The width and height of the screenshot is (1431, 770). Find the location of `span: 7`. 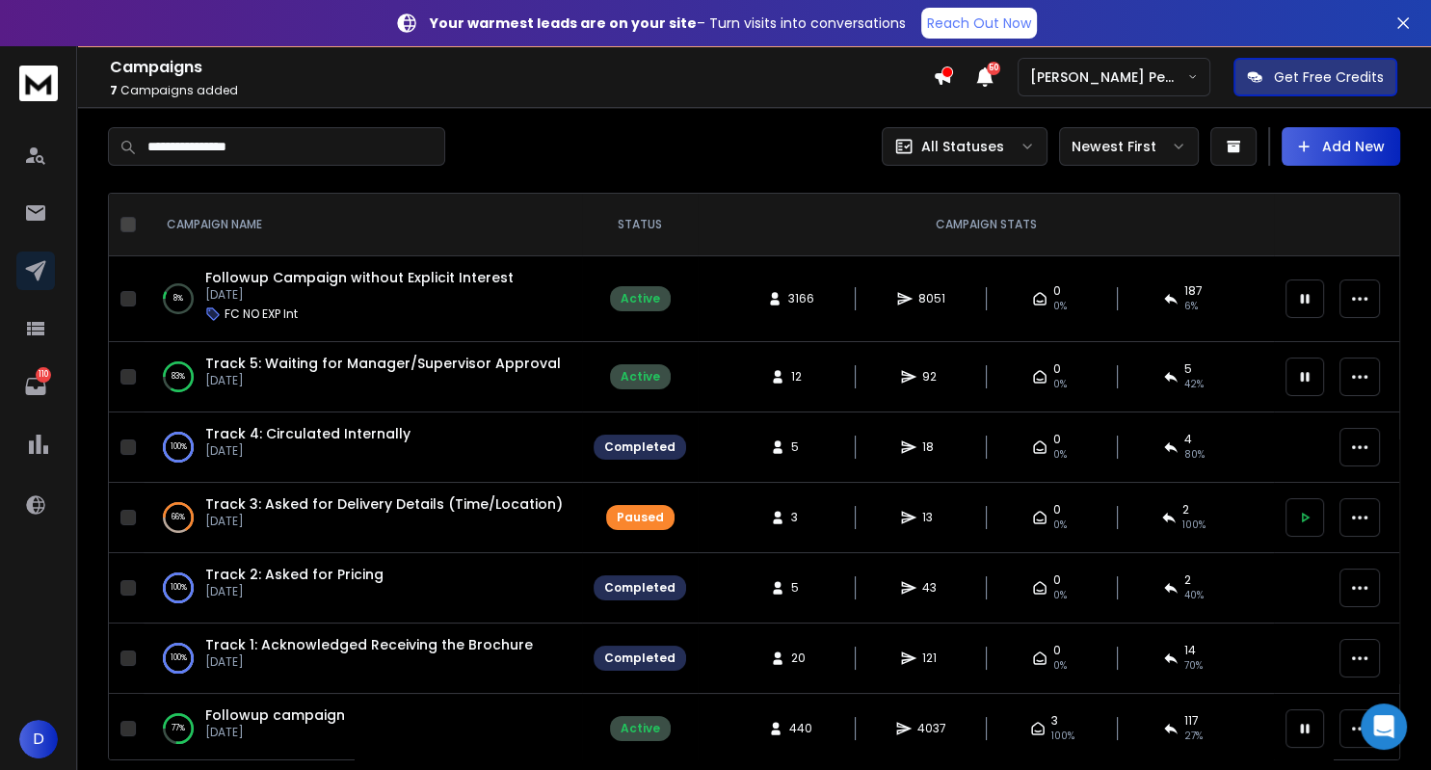

span: 7 is located at coordinates (114, 90).